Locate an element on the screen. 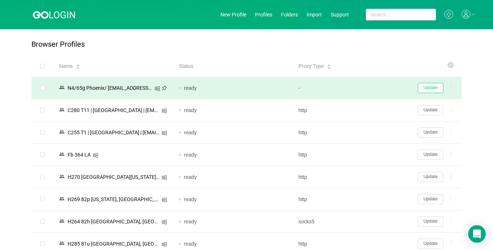 Image resolution: width=493 pixels, height=250 pixels. i: icon: pushpin is located at coordinates (164, 88).